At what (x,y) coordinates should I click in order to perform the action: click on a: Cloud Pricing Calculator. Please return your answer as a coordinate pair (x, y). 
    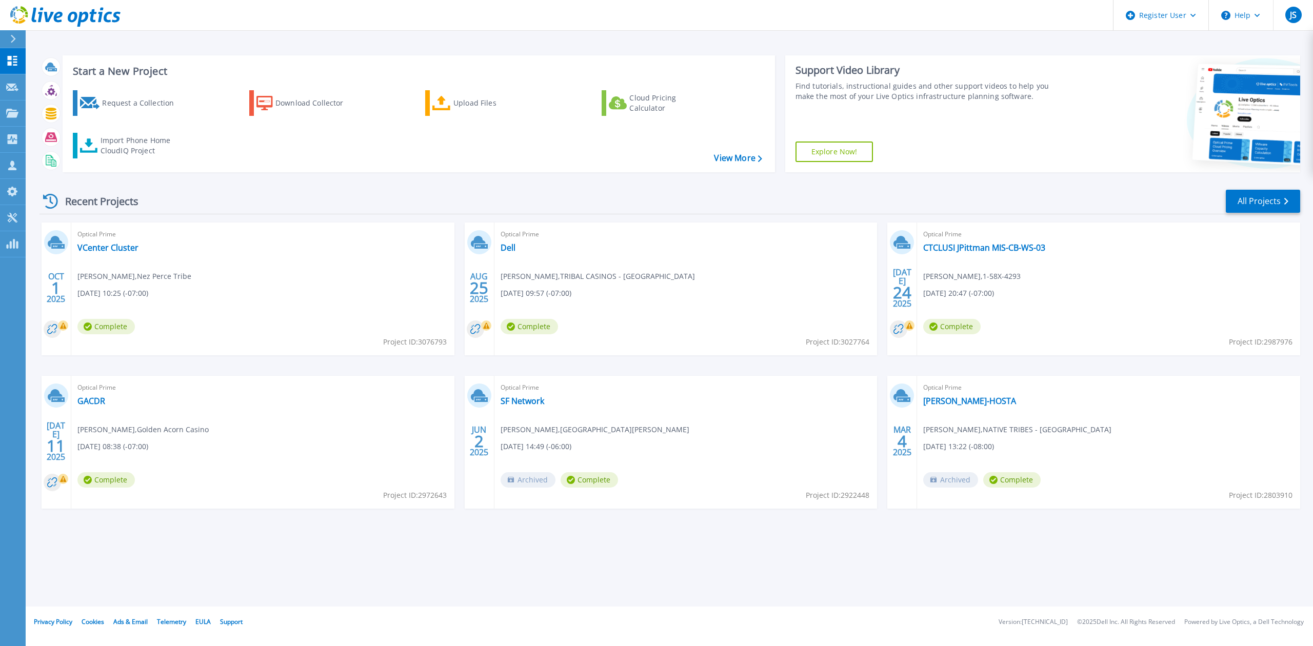
    Looking at the image, I should click on (658, 103).